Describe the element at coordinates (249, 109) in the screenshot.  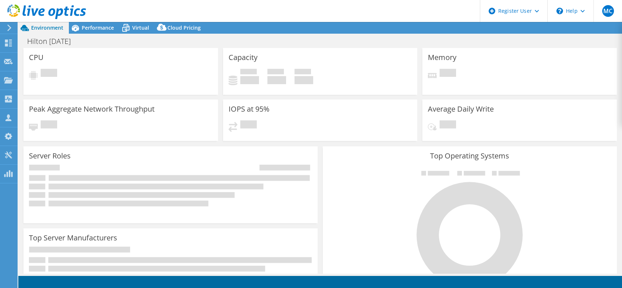
I see `h3: IOPS at 95%` at that location.